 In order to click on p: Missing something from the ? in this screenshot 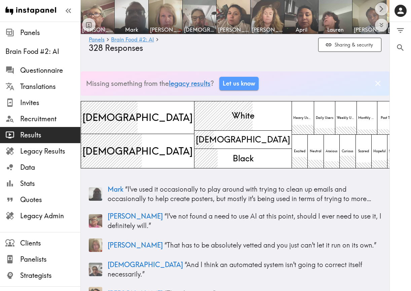, I will do `click(150, 83)`.